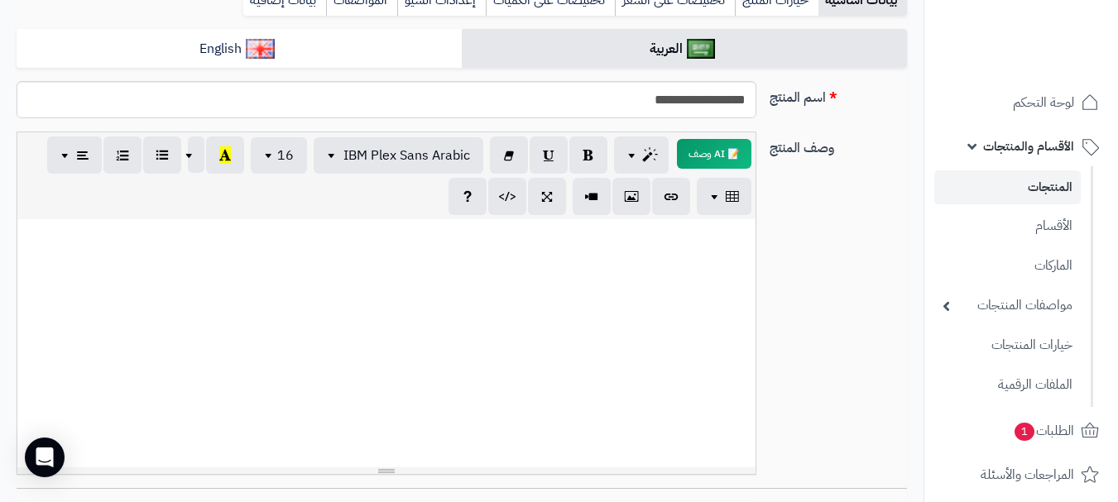  What do you see at coordinates (1007, 345) in the screenshot?
I see `a: خيارات المنتجات` at bounding box center [1007, 345].